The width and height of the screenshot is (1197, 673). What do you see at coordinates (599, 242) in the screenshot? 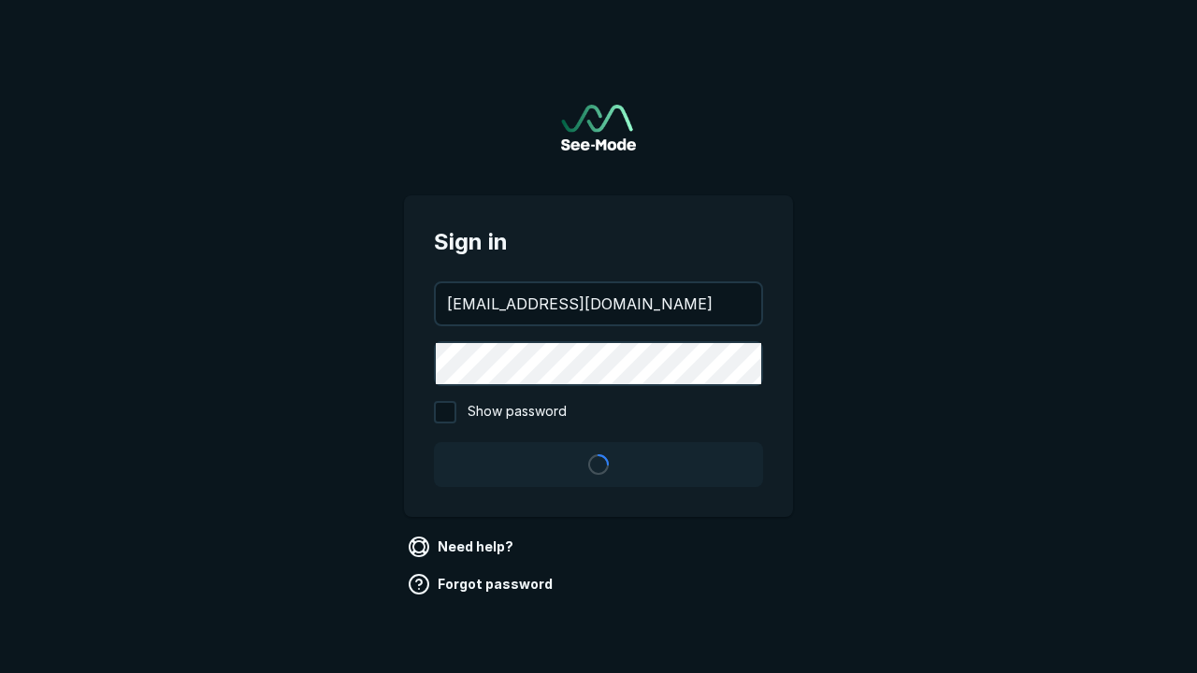
I see `span: Sign in` at bounding box center [599, 242].